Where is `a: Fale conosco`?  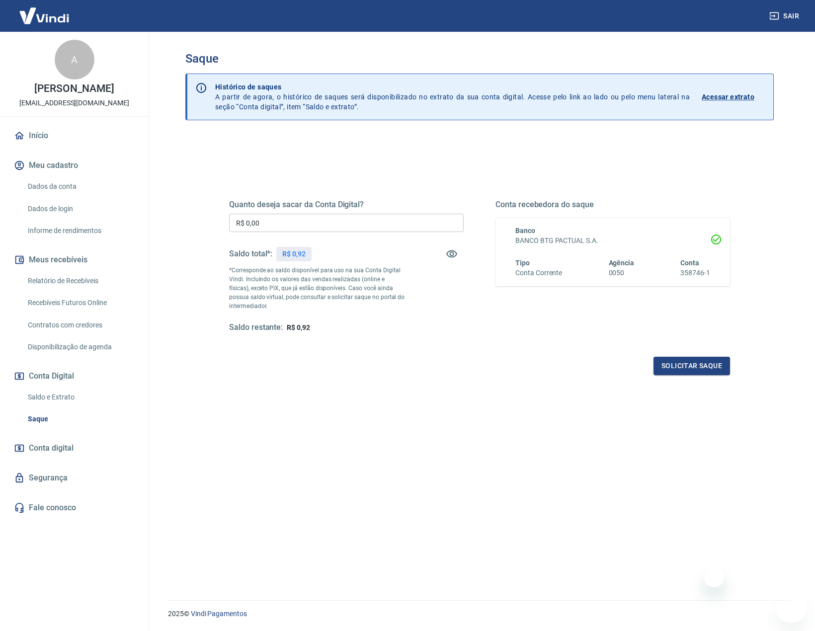
a: Fale conosco is located at coordinates (74, 508).